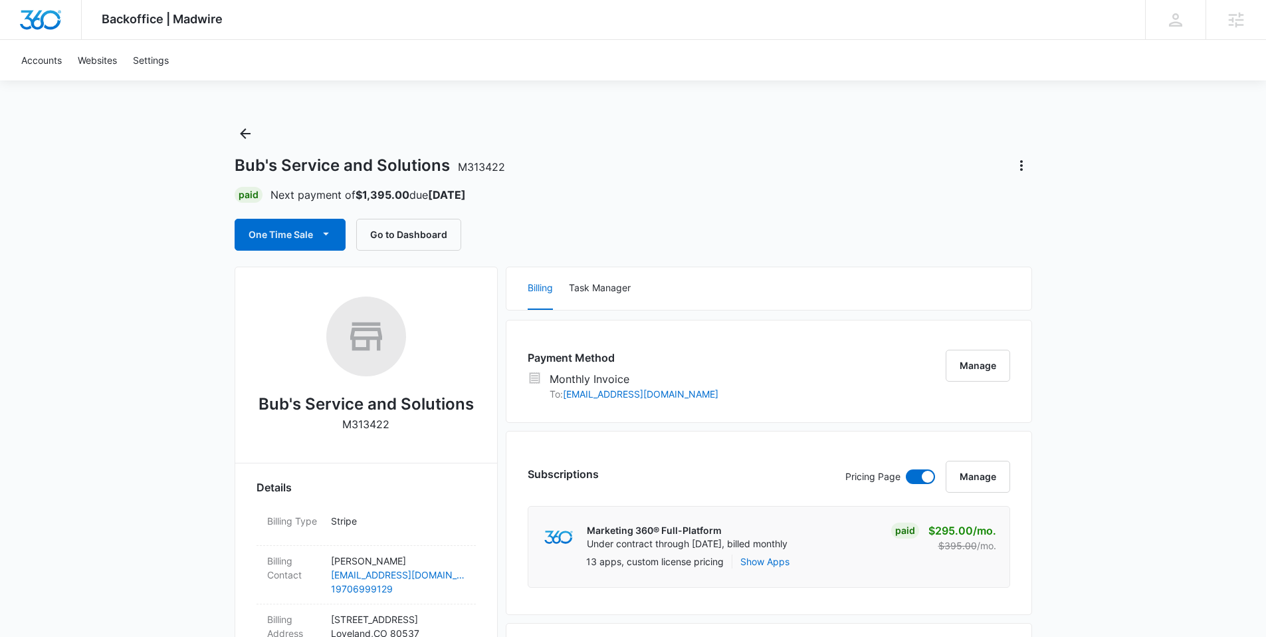 Image resolution: width=1266 pixels, height=637 pixels. What do you see at coordinates (274, 487) in the screenshot?
I see `span: Details` at bounding box center [274, 487].